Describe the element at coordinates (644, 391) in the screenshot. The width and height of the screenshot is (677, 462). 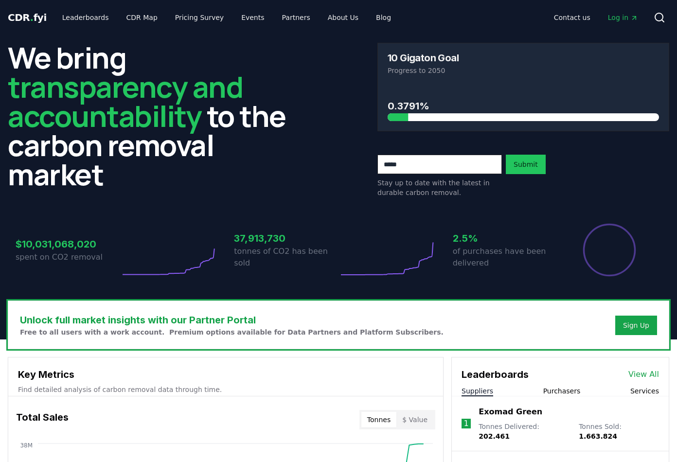
I see `button: Services` at that location.